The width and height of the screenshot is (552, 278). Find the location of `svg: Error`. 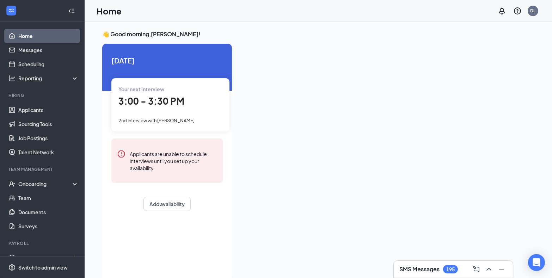

svg: Error is located at coordinates (121, 154).